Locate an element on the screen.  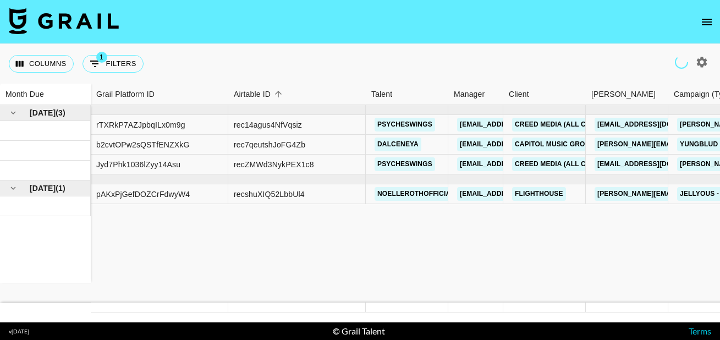
div: Booker is located at coordinates (627, 94).